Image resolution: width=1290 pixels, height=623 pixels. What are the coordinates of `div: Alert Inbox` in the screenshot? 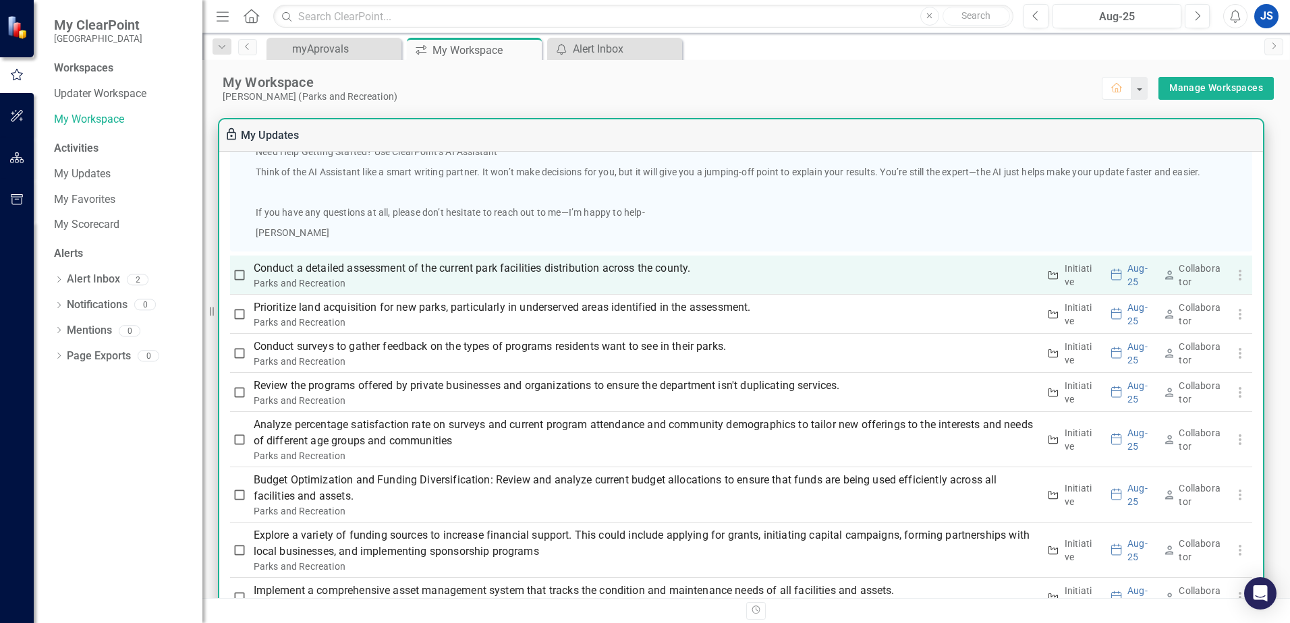 It's located at (625, 49).